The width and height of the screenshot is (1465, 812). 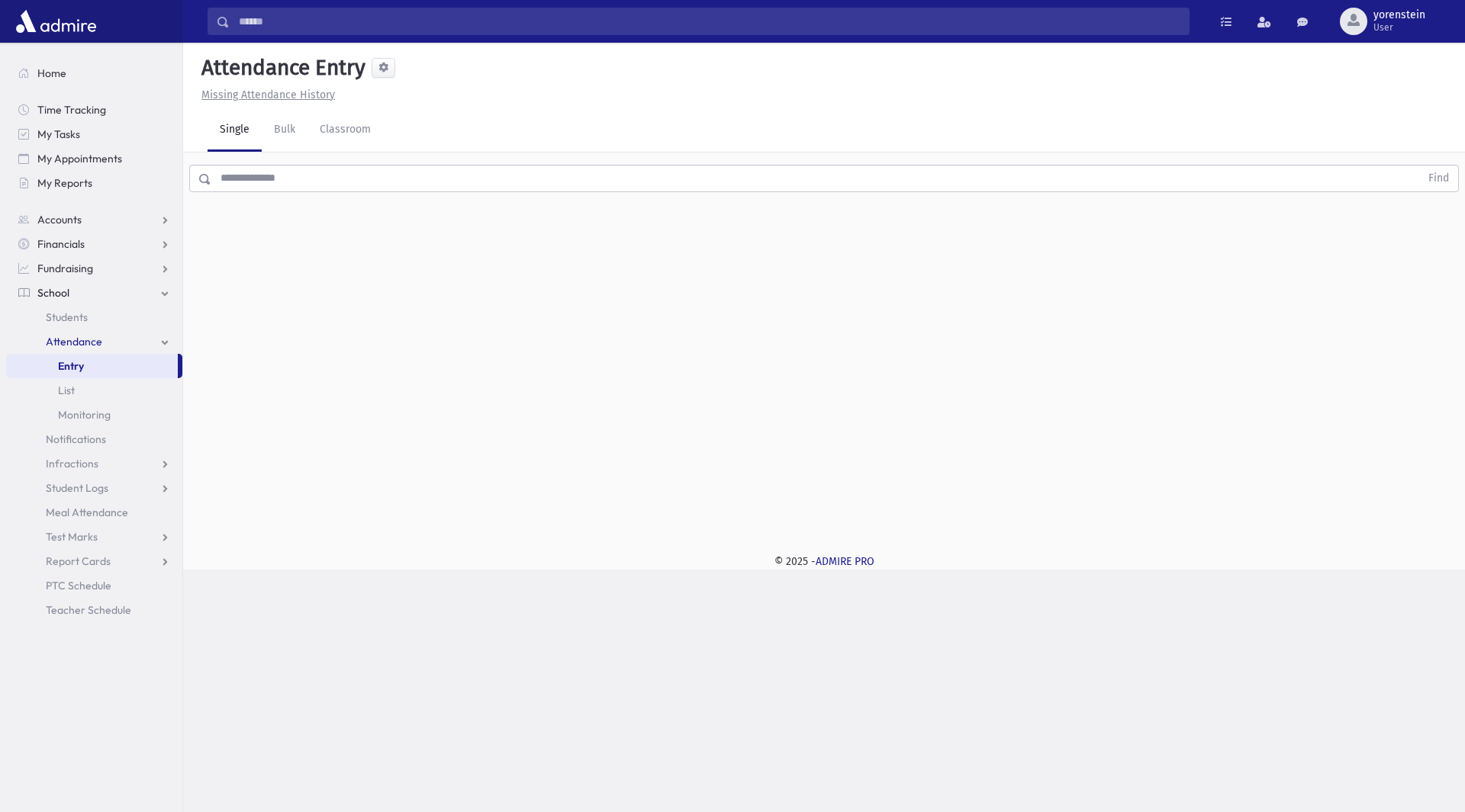 What do you see at coordinates (79, 586) in the screenshot?
I see `span: PTC Schedule` at bounding box center [79, 586].